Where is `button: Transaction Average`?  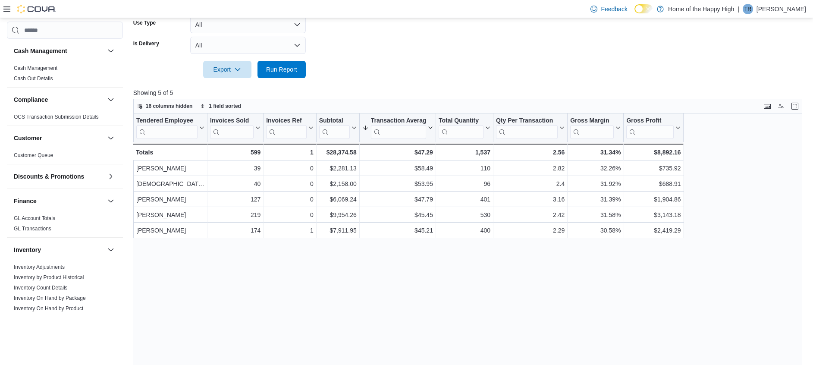
button: Transaction Average is located at coordinates (397, 128).